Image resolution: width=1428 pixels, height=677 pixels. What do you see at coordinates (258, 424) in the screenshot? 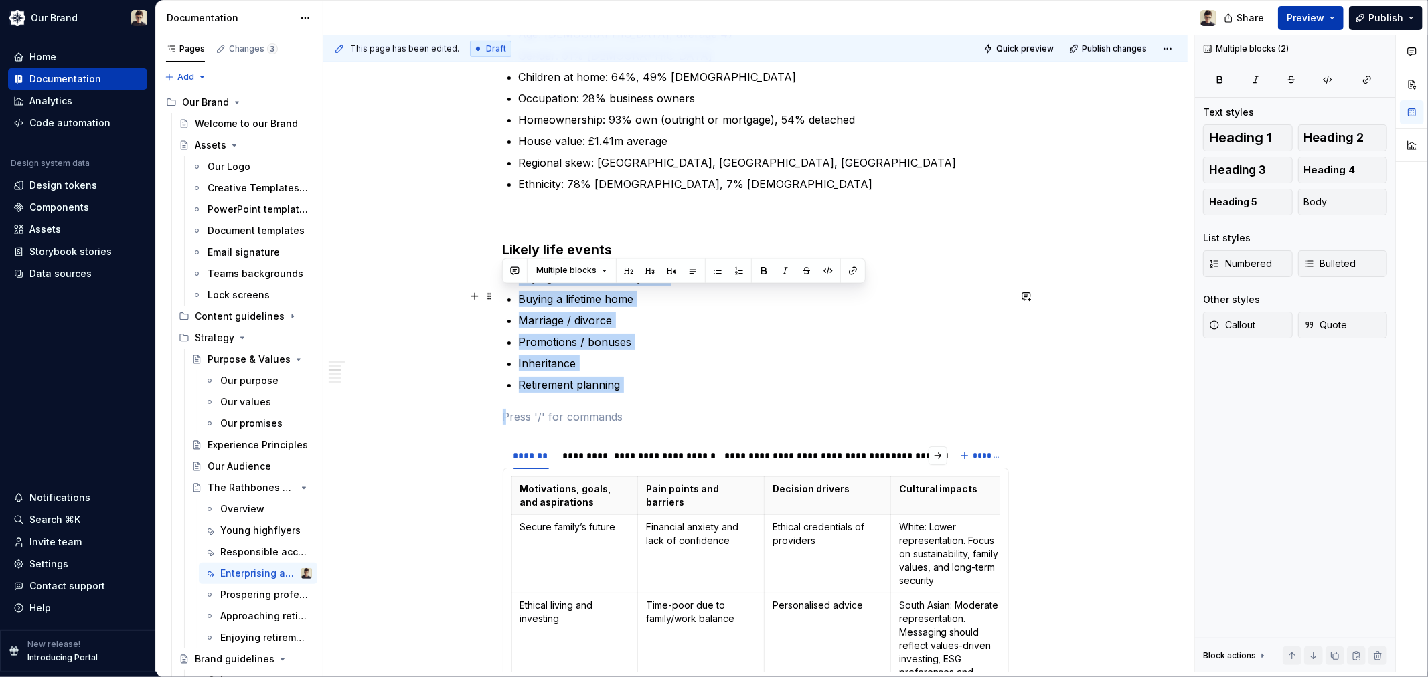
I see `a: Our promises` at bounding box center [258, 424].